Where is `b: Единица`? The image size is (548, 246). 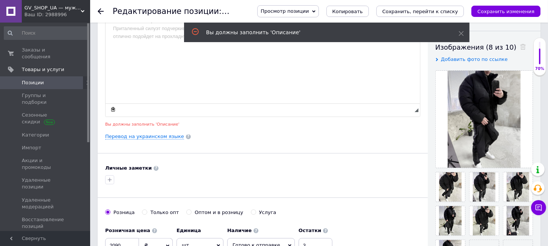
b: Единица is located at coordinates (189, 230).